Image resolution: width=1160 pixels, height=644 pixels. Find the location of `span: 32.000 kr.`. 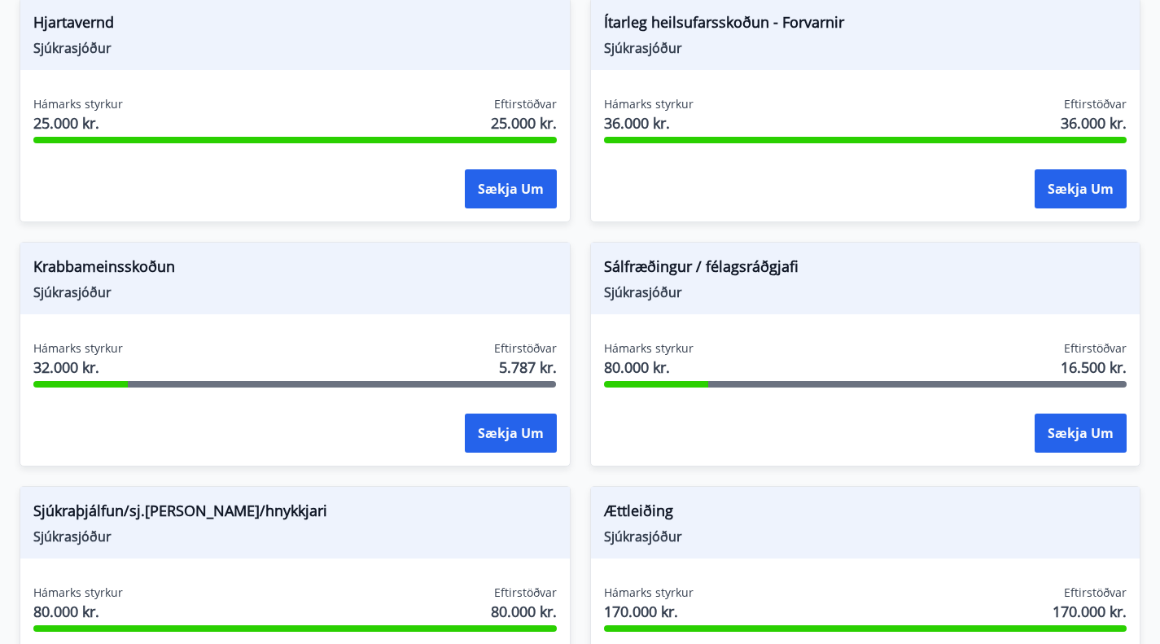

span: 32.000 kr. is located at coordinates (78, 367).